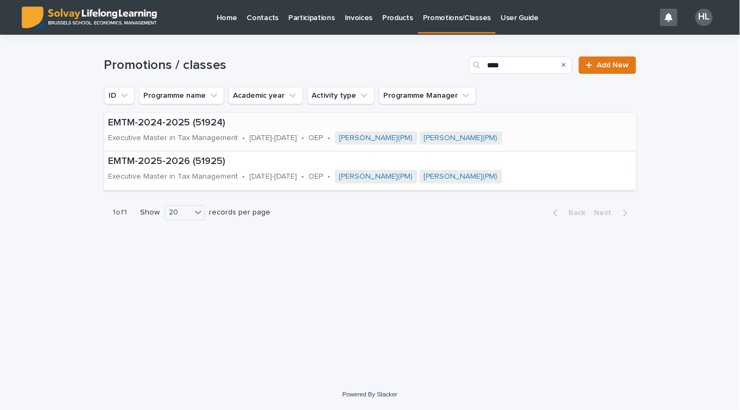 The image size is (740, 410). What do you see at coordinates (150, 212) in the screenshot?
I see `p: Show` at bounding box center [150, 212].